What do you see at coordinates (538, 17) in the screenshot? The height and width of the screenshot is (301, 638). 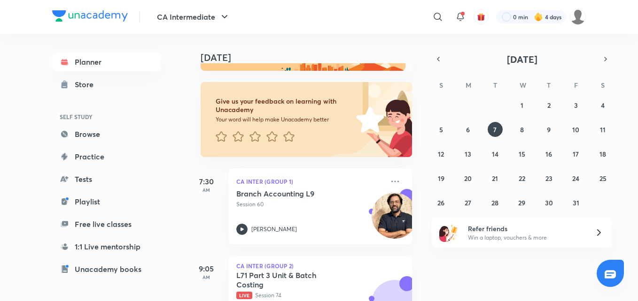 I see `img: streak` at bounding box center [538, 17].